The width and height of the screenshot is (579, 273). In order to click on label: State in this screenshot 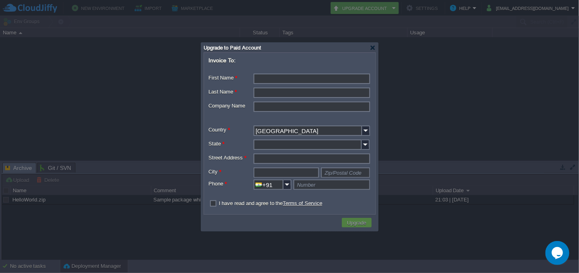, I will do `click(231, 143)`.